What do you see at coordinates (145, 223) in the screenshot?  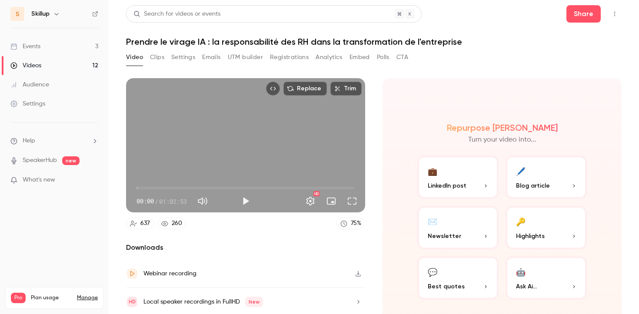 I see `div: 637` at bounding box center [145, 223].